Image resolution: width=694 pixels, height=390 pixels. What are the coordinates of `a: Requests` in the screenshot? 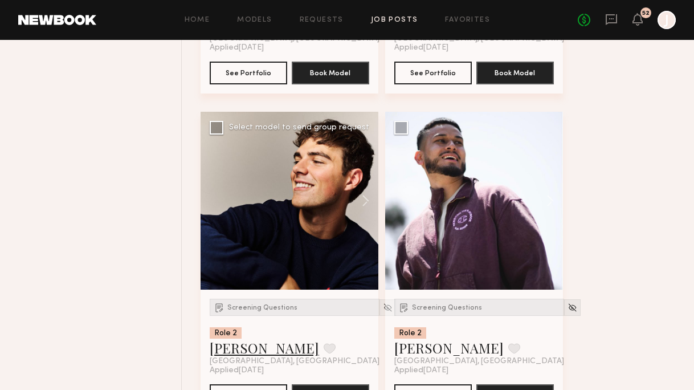 It's located at (321, 20).